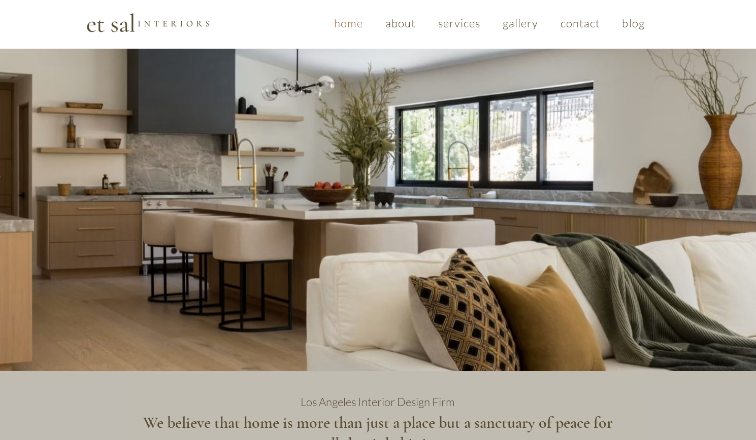  I want to click on a: about, so click(400, 23).